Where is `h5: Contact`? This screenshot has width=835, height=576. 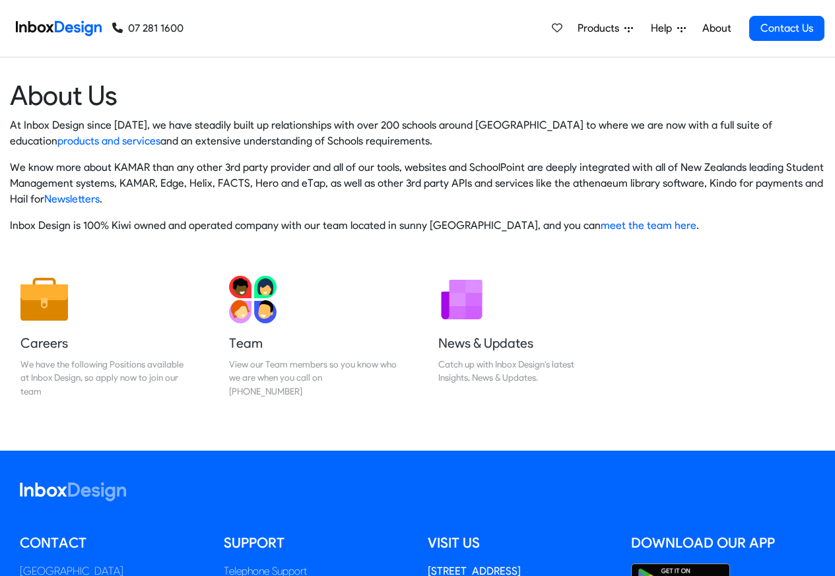
h5: Contact is located at coordinates (112, 543).